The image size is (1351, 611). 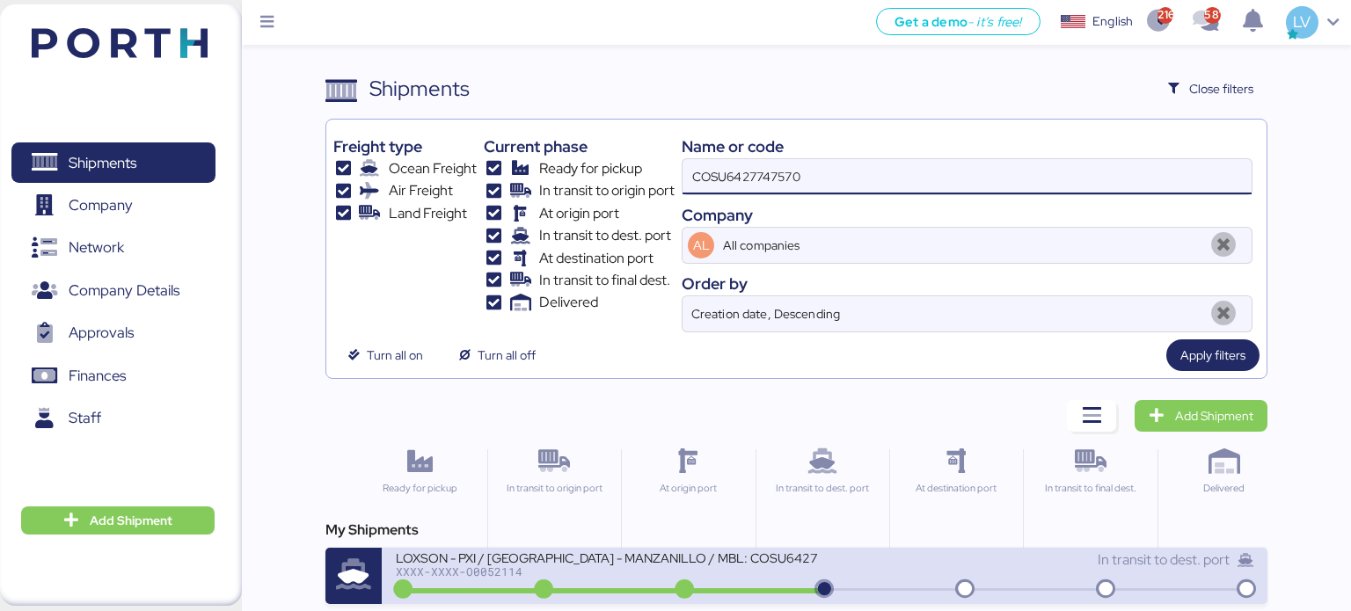 What do you see at coordinates (966, 215) in the screenshot?
I see `div: Company` at bounding box center [966, 215].